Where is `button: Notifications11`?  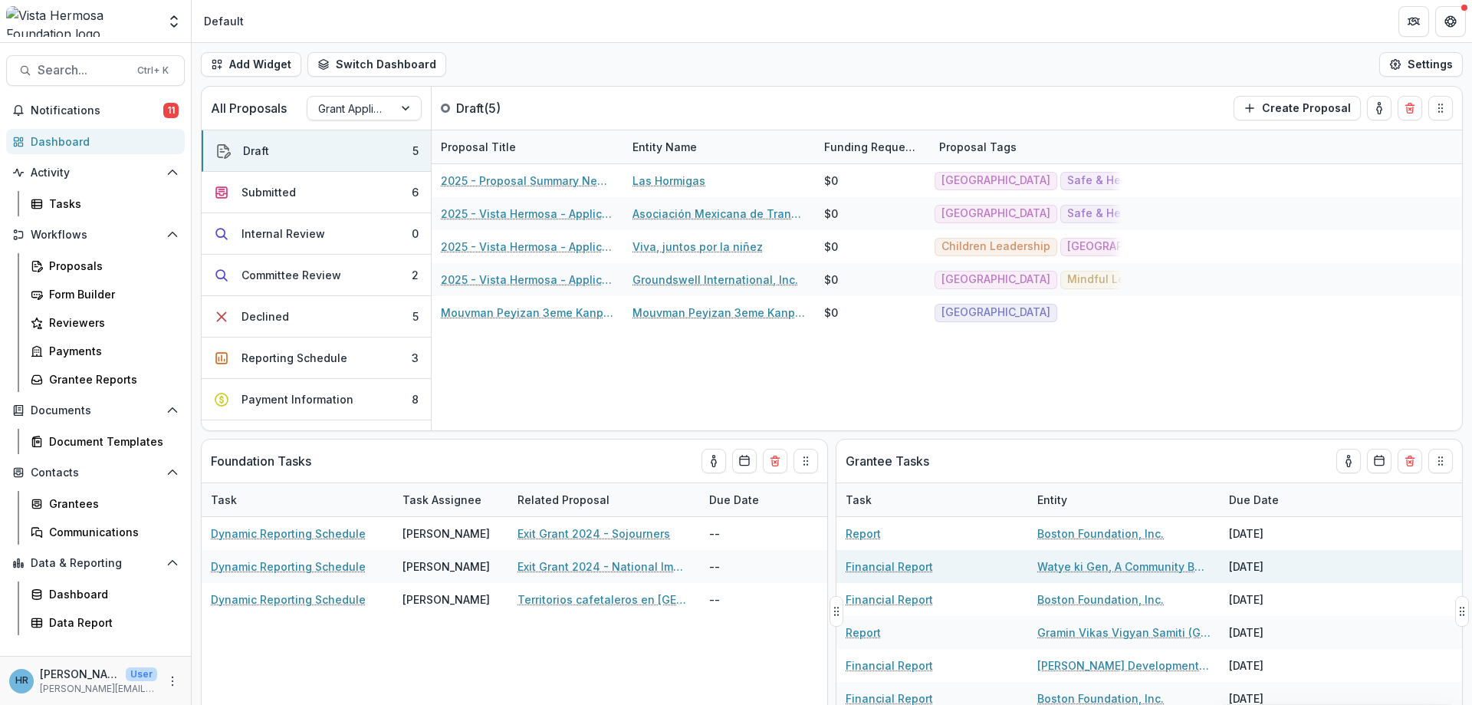 button: Notifications11 is located at coordinates (95, 110).